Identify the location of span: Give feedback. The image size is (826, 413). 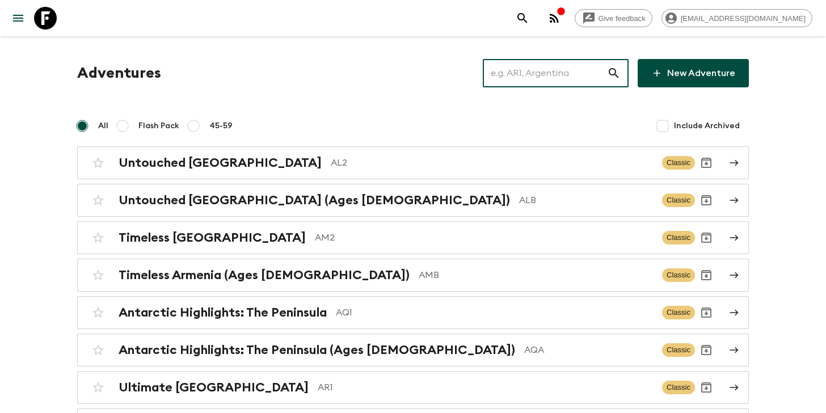
(622, 18).